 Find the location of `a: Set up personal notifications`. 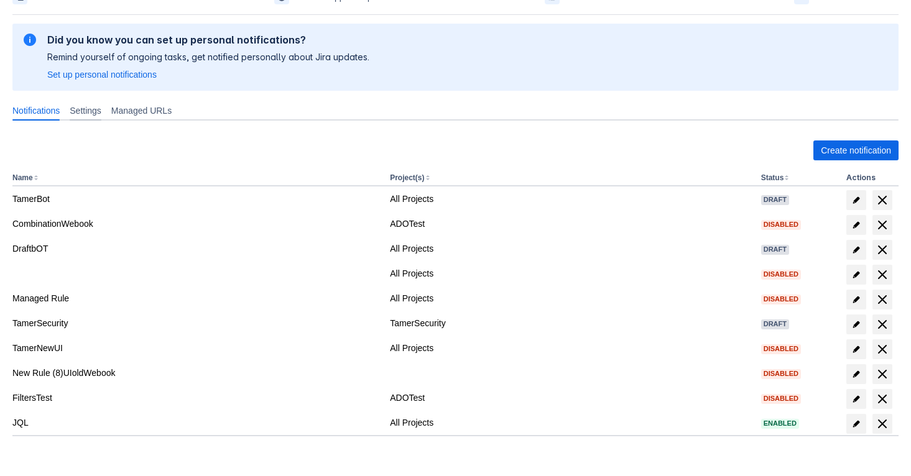

a: Set up personal notifications is located at coordinates (102, 75).